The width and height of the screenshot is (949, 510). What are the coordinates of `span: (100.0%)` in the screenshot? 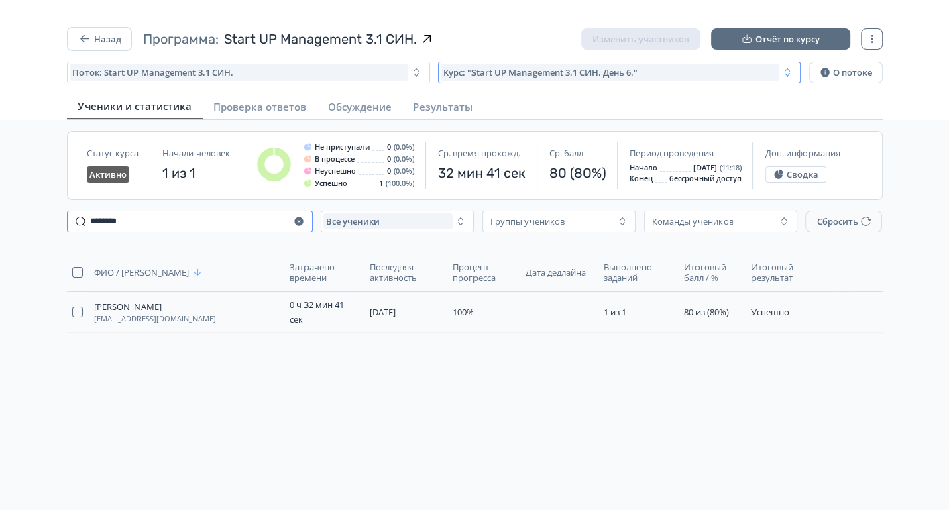 It's located at (400, 183).